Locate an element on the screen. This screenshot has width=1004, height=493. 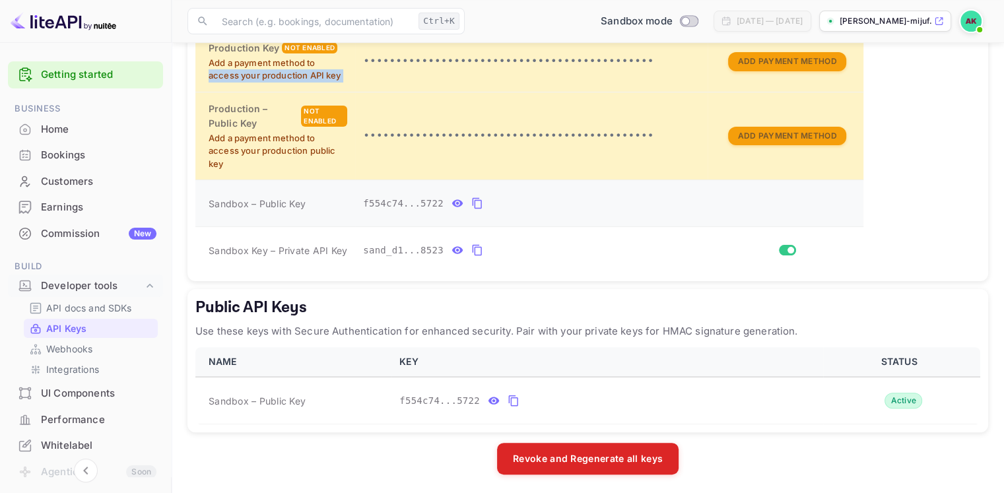
a: Earnings is located at coordinates (85, 207).